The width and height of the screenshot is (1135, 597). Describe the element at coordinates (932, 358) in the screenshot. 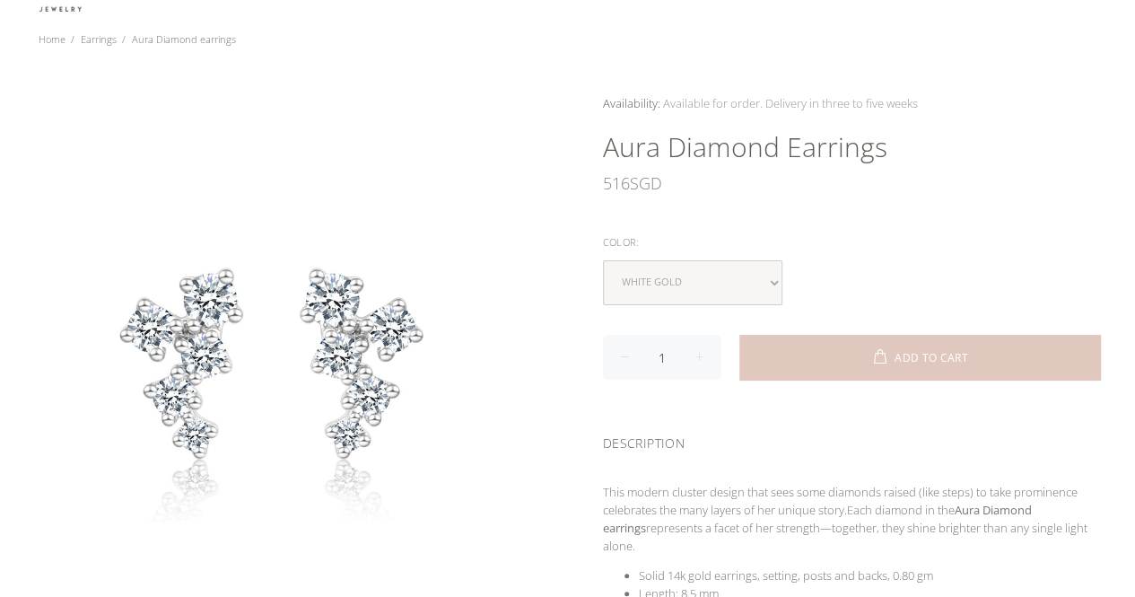

I see `span: ADD TO CART` at that location.